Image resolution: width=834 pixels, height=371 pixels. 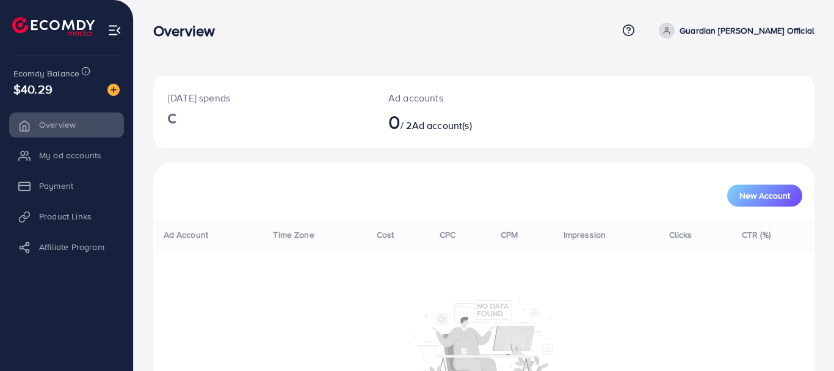 I want to click on span: $40.29, so click(x=33, y=89).